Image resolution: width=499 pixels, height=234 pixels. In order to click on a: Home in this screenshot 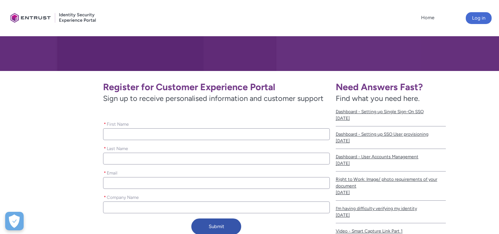, I will do `click(428, 18)`.